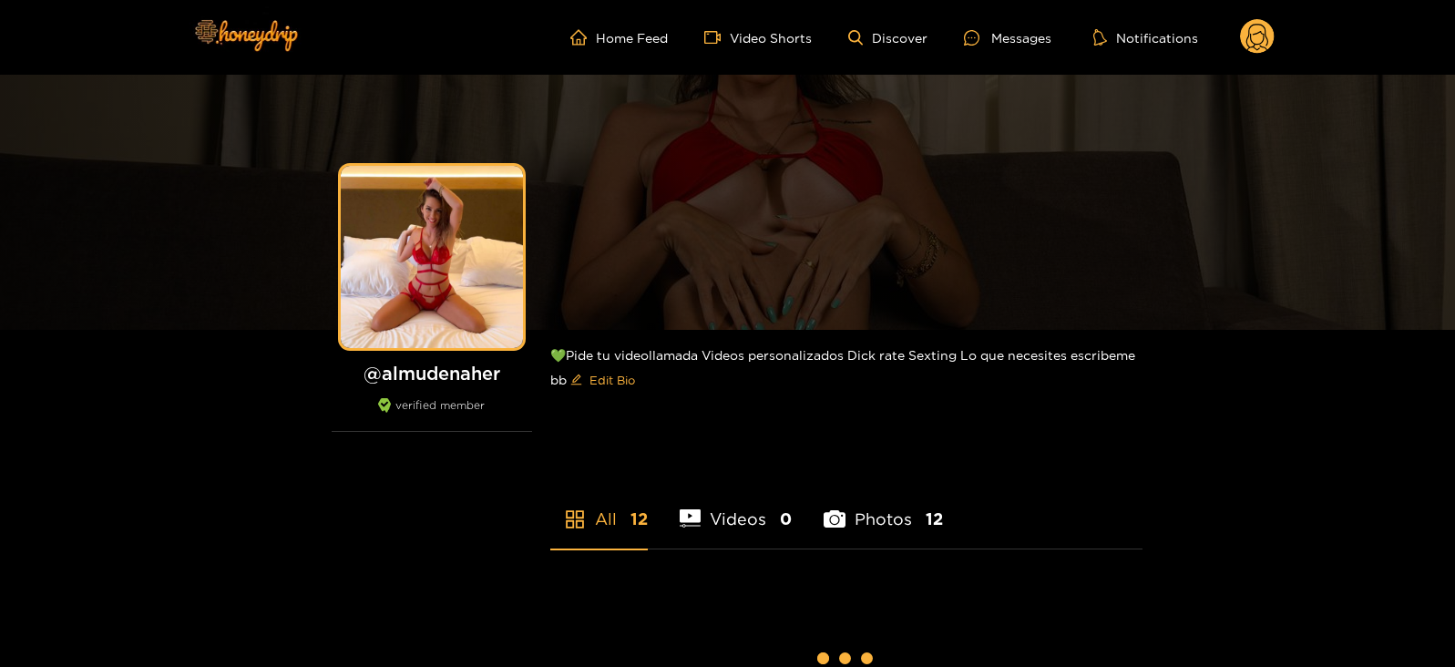  Describe the element at coordinates (432, 415) in the screenshot. I see `div: verified member` at that location.